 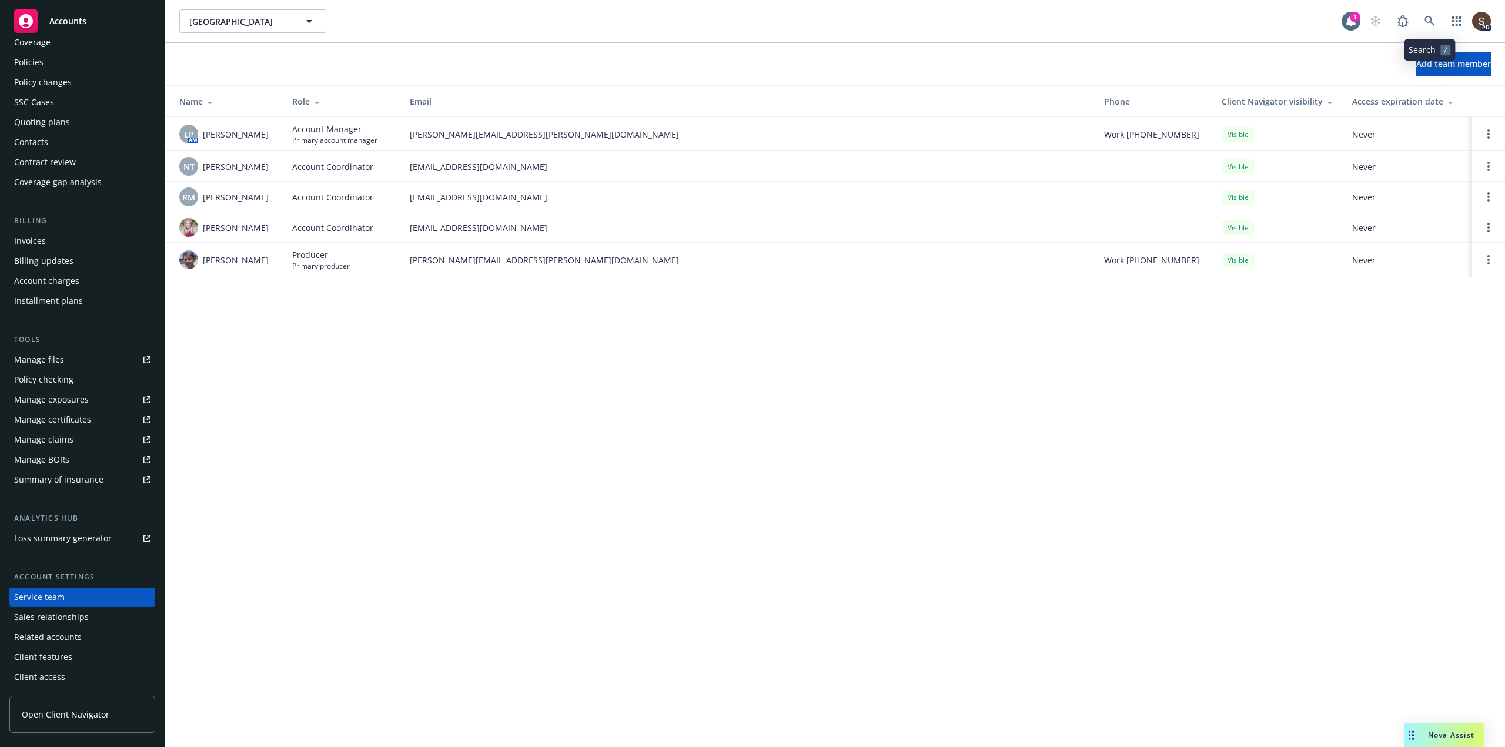 What do you see at coordinates (82, 261) in the screenshot?
I see `a: Billing updates` at bounding box center [82, 261].